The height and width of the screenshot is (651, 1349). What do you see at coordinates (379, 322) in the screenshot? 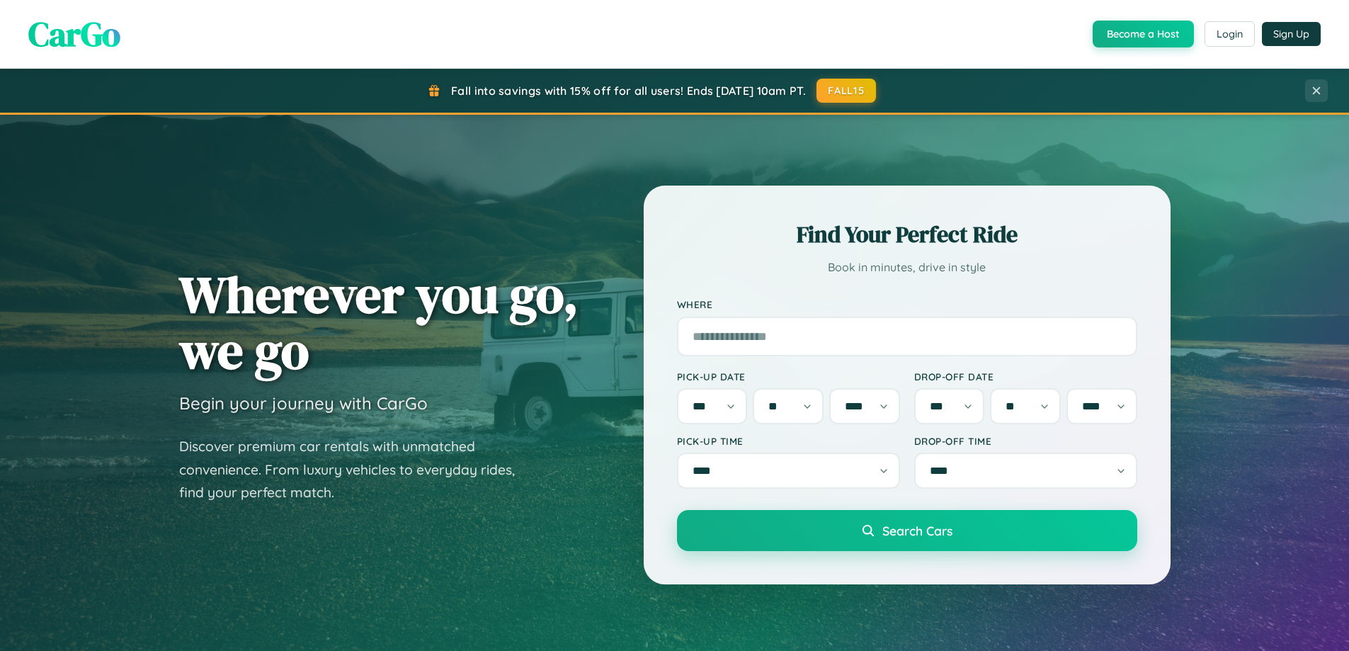
I see `h1: Wherever you go, we go` at bounding box center [379, 322].